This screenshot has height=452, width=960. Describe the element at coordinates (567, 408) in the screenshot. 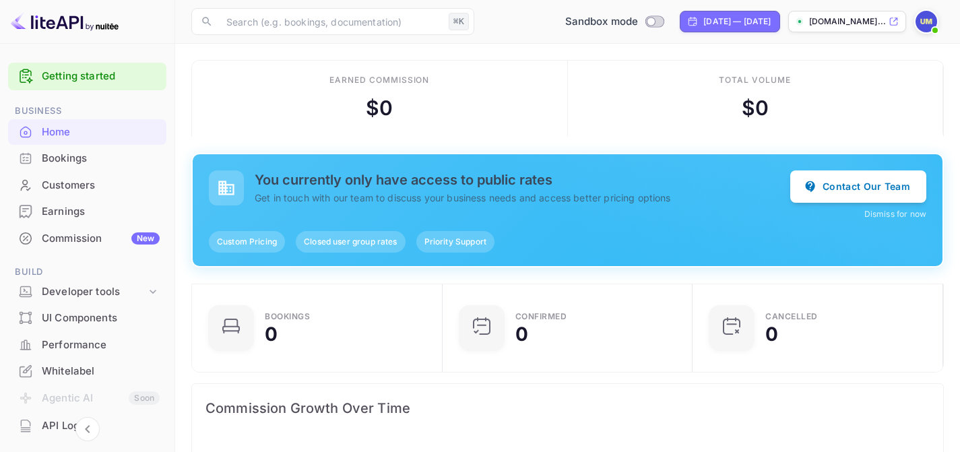

I see `span: Commission Growth Over Time` at that location.